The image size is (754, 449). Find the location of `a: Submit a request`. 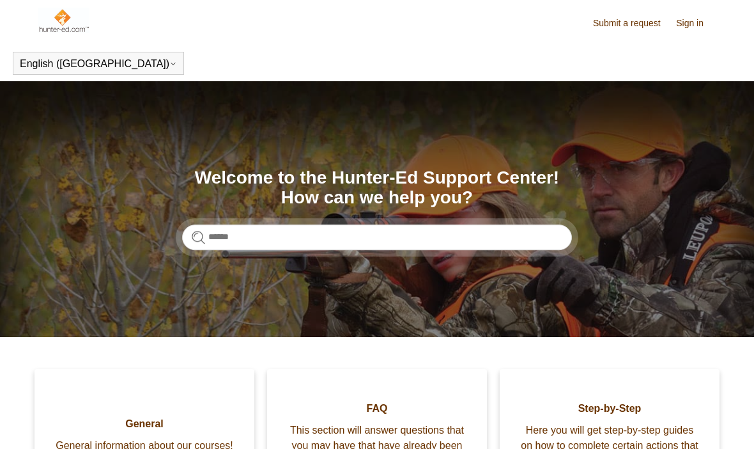

a: Submit a request is located at coordinates (633, 23).